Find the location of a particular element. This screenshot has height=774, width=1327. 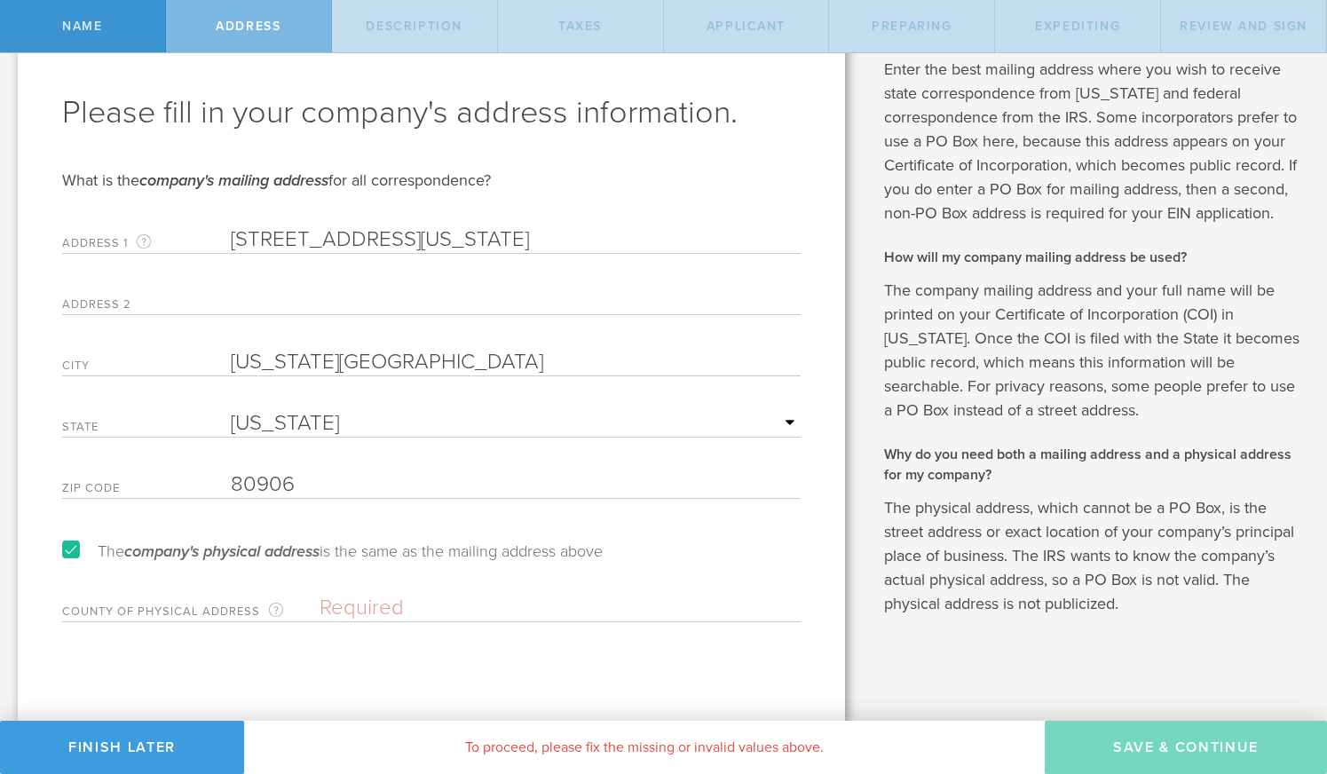

h2: How will my company mailing address be used? is located at coordinates (1092, 257).